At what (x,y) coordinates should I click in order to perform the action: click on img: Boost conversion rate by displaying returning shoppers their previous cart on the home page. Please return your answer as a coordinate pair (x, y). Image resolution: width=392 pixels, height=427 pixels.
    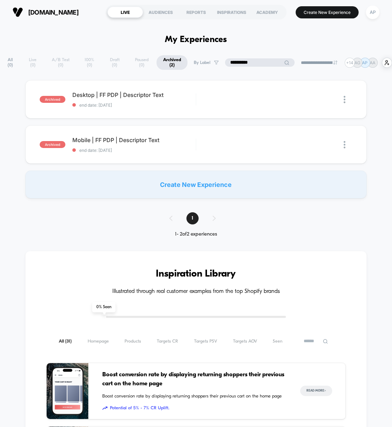
    Looking at the image, I should click on (67, 391).